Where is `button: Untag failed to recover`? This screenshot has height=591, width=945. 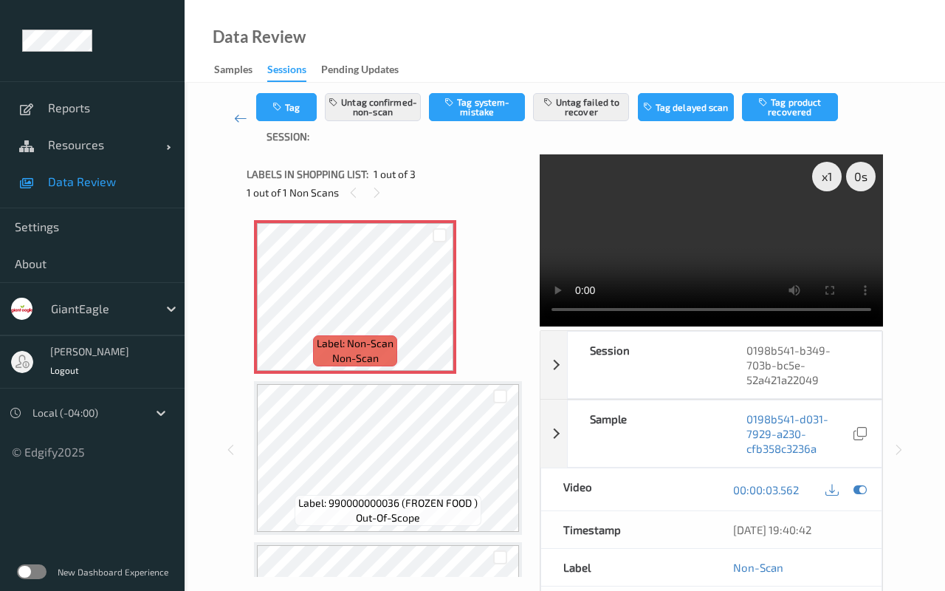
button: Untag failed to recover is located at coordinates (581, 107).